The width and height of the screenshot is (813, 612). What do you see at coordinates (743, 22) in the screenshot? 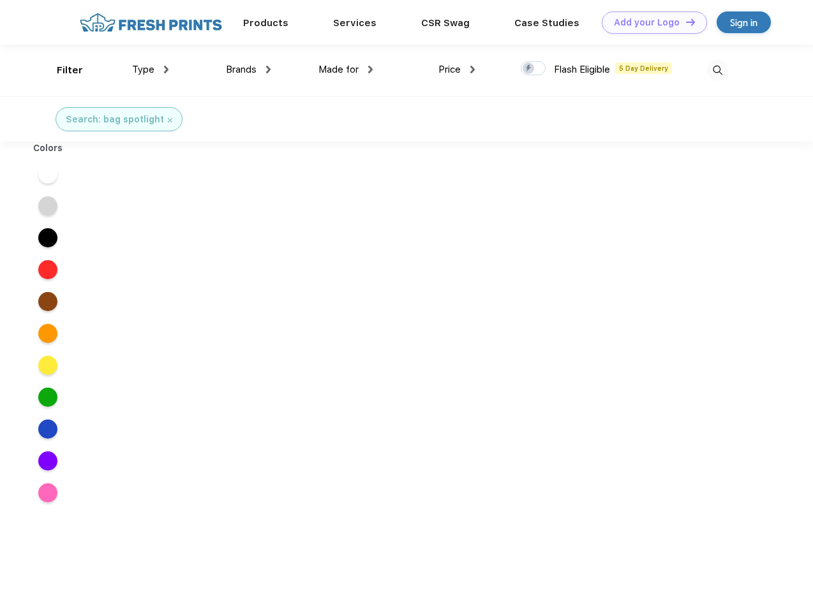
I see `div: Sign in` at bounding box center [743, 22].